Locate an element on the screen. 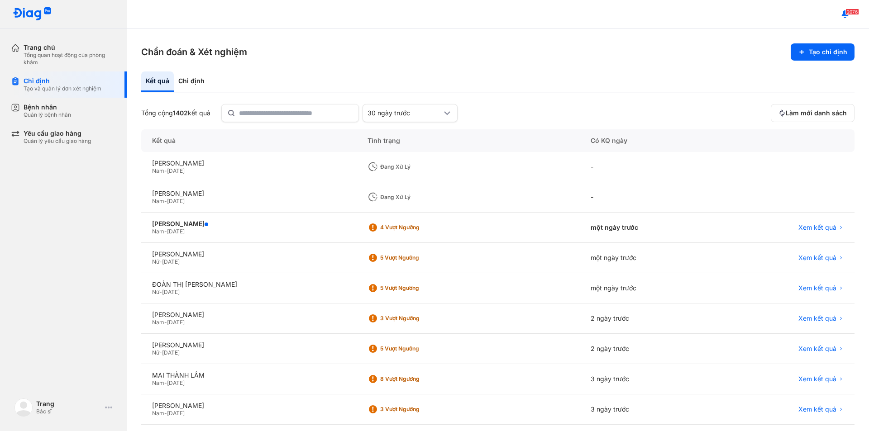  div: Bệnh nhân is located at coordinates (47, 107).